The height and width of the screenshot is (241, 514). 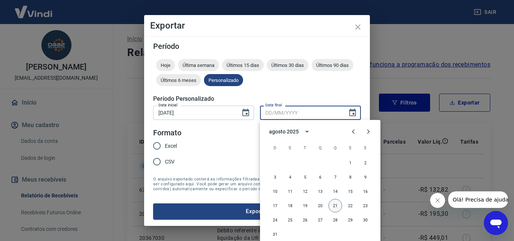 What do you see at coordinates (257, 184) in the screenshot?
I see `span: O arquivo exportado conterá as informações filtradas na tela anterior com exceção do período que ...` at bounding box center [257, 184].